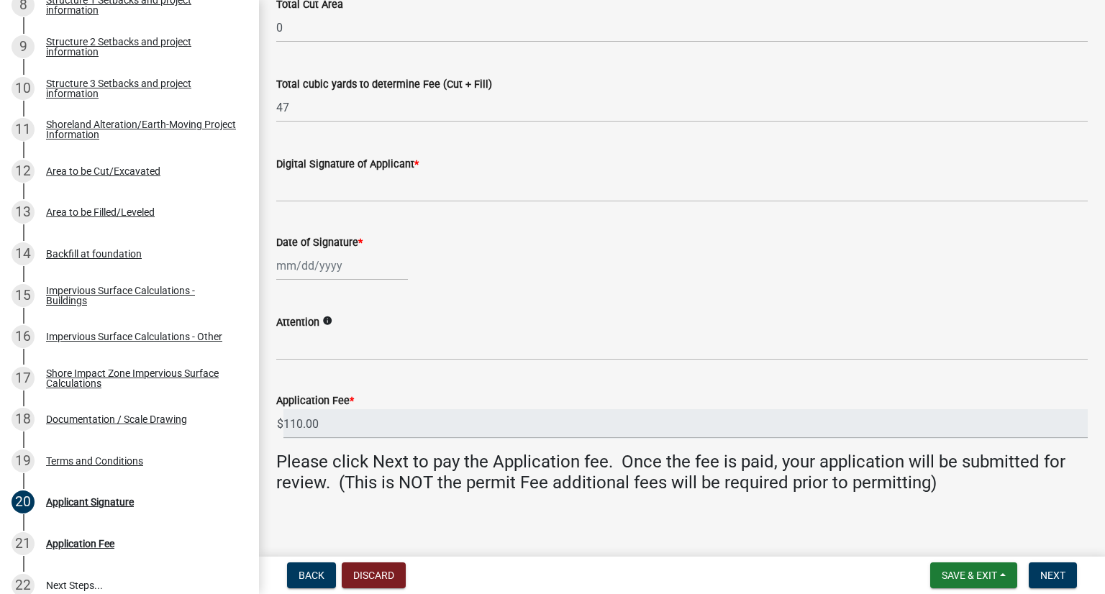 The height and width of the screenshot is (594, 1105). Describe the element at coordinates (23, 47) in the screenshot. I see `div: 9` at that location.